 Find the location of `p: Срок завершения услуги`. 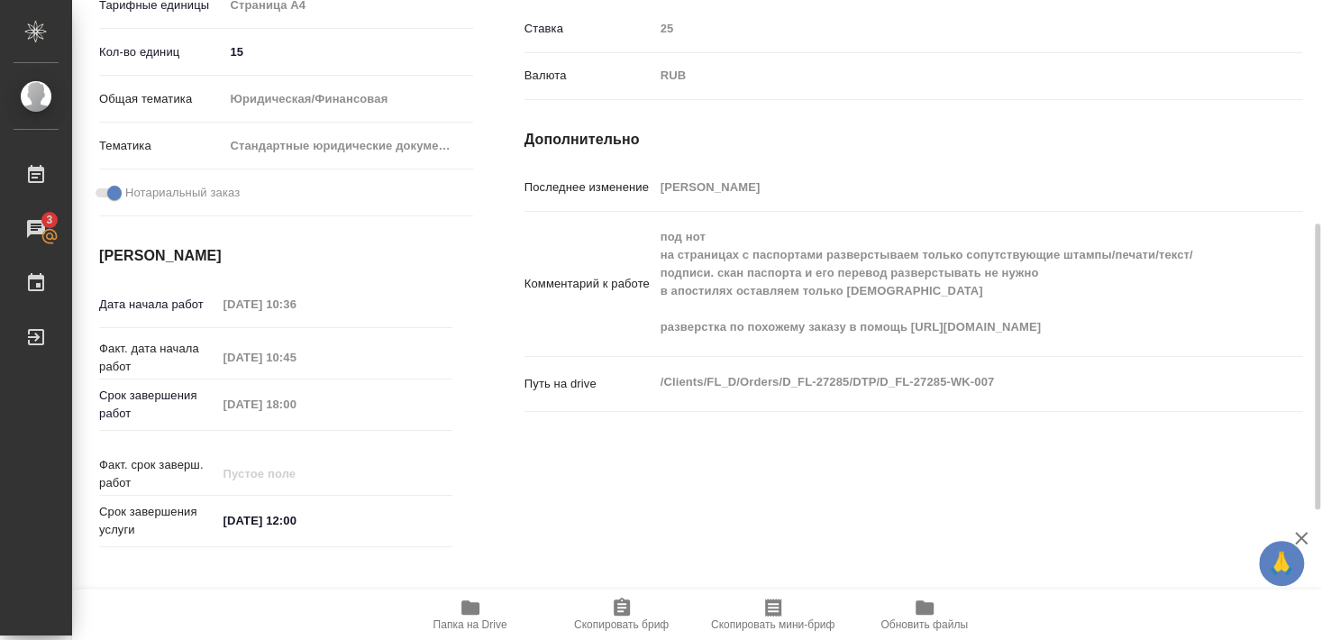

p: Срок завершения услуги is located at coordinates (158, 521).